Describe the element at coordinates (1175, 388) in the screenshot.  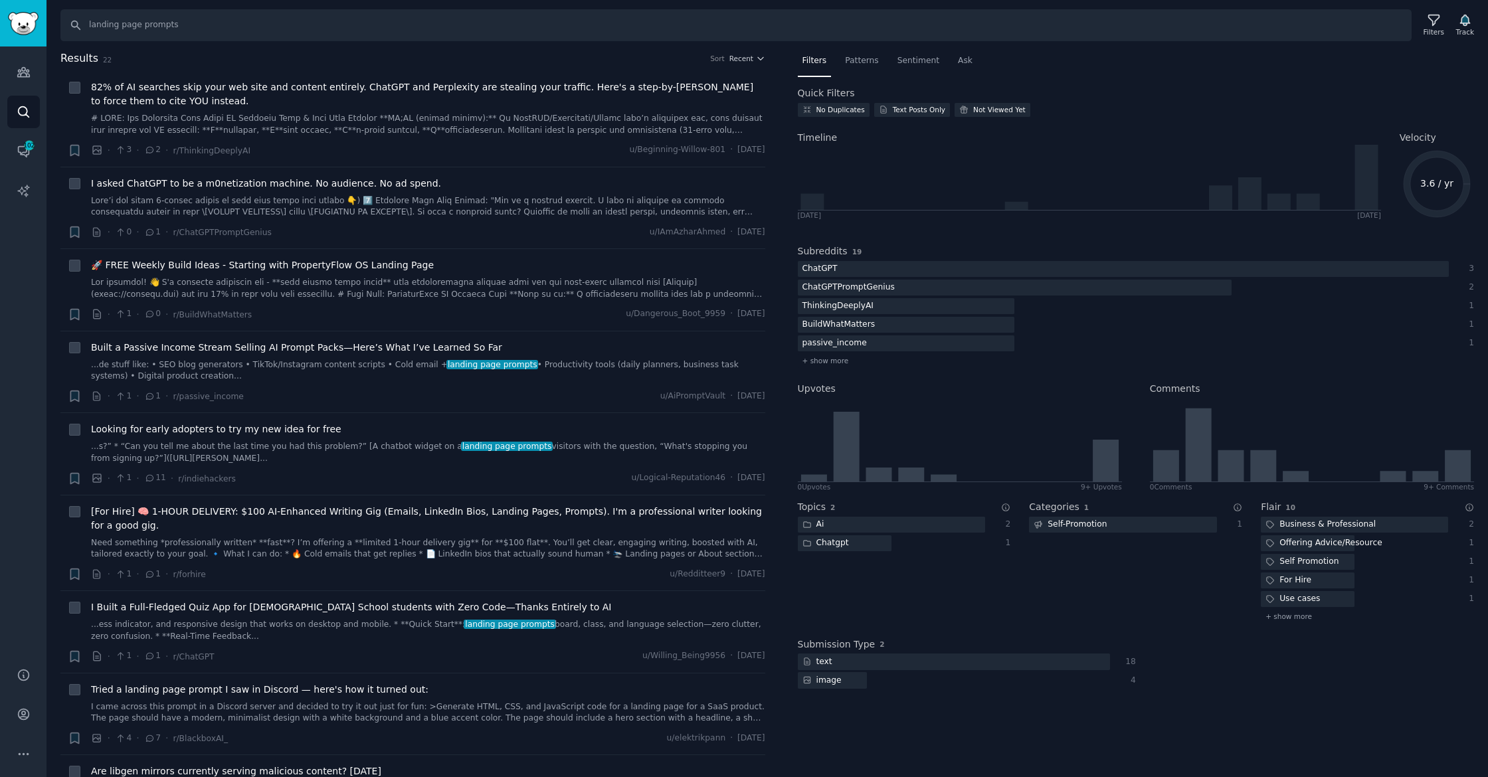
I see `h2: Comments` at that location.